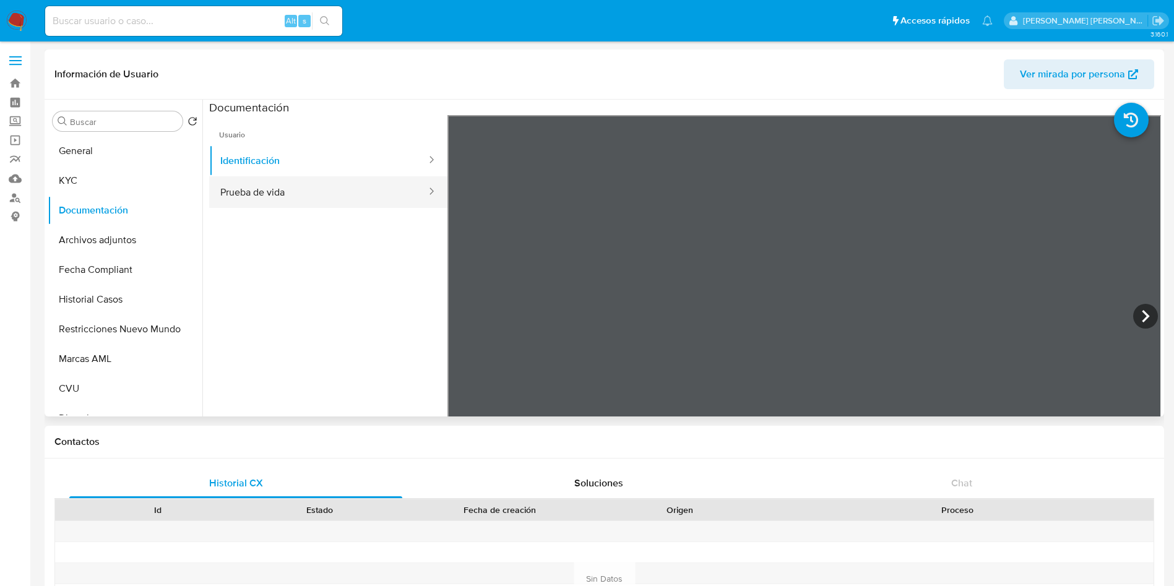  Describe the element at coordinates (1073, 74) in the screenshot. I see `span: Ver mirada por persona` at that location.